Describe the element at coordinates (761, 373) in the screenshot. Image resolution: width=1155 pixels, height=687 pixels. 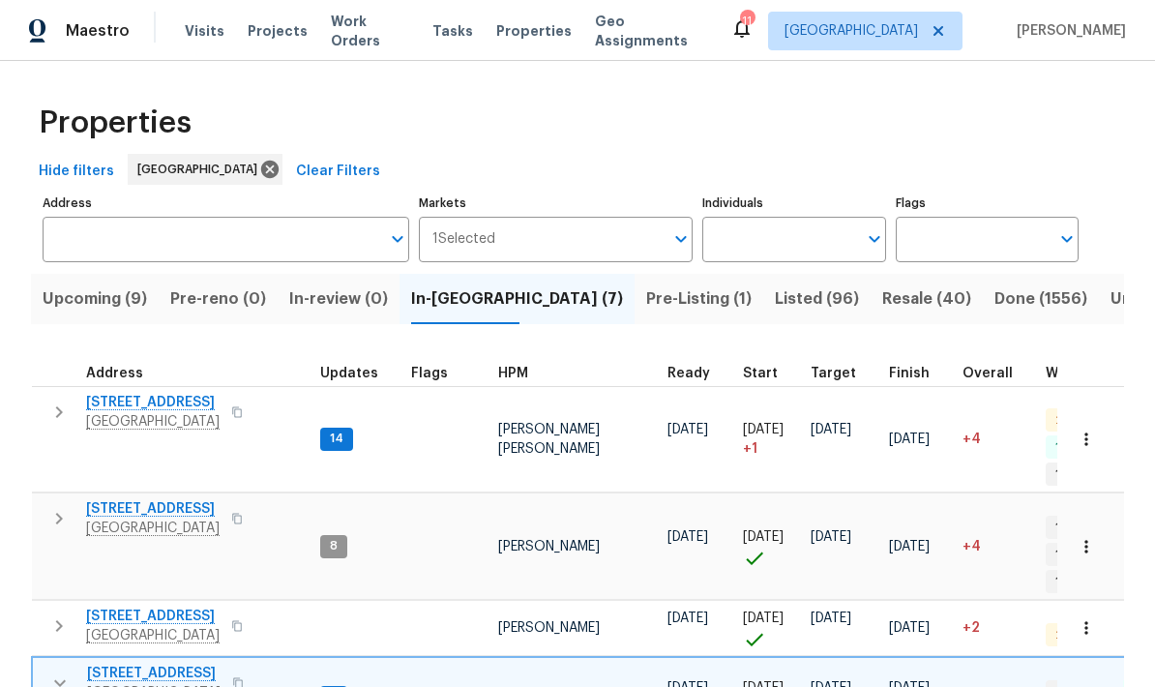
I see `span: Start` at that location.